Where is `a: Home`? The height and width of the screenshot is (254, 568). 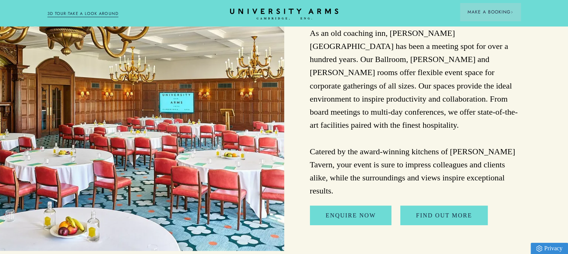 a: Home is located at coordinates (284, 14).